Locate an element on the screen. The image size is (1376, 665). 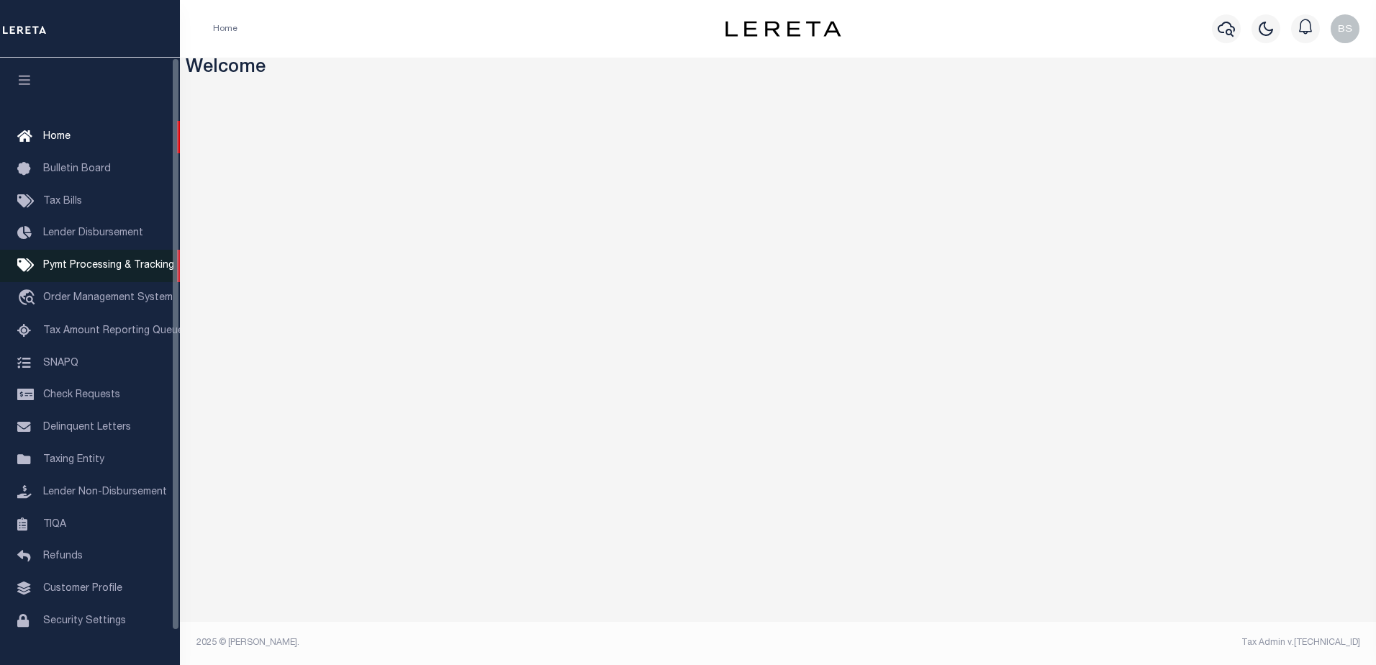
span: Tax Amount Reporting Queue is located at coordinates (113, 331).